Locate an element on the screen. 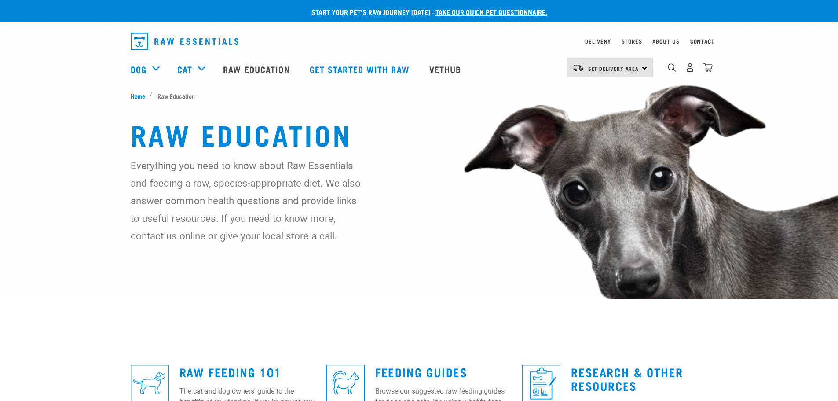 This screenshot has height=401, width=838. nav: breadcrumbs is located at coordinates (419, 95).